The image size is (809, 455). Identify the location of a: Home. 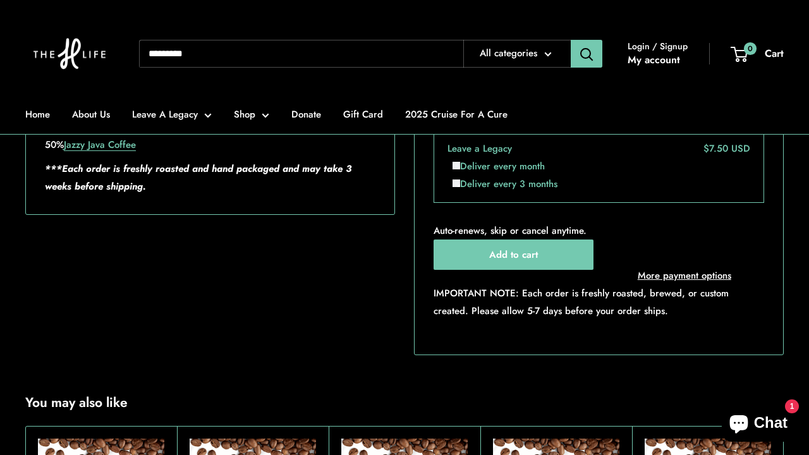
(37, 114).